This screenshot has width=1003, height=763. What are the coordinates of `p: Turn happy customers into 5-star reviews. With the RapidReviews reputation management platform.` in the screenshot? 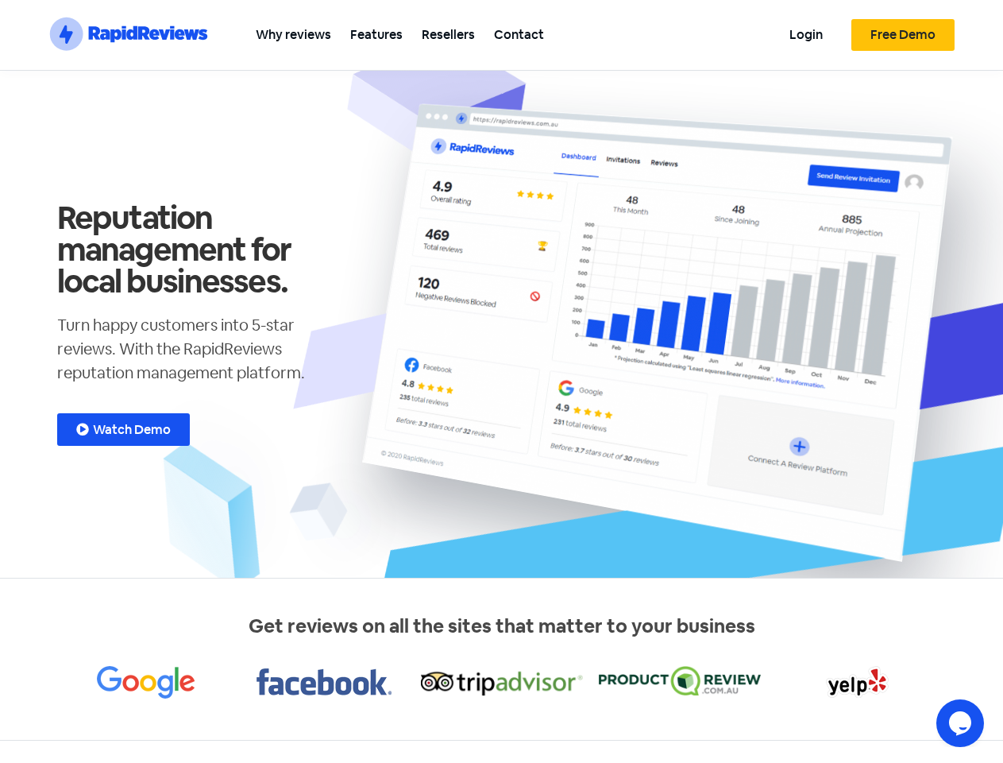 It's located at (200, 349).